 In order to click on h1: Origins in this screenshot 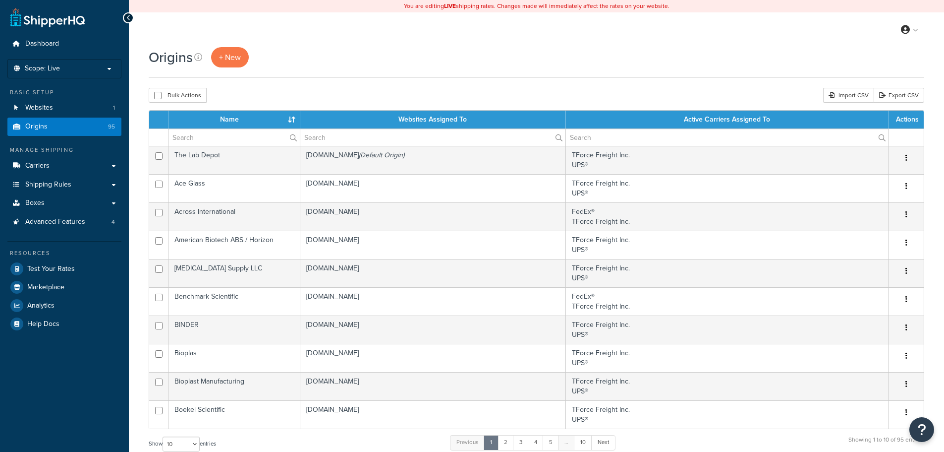, I will do `click(171, 57)`.